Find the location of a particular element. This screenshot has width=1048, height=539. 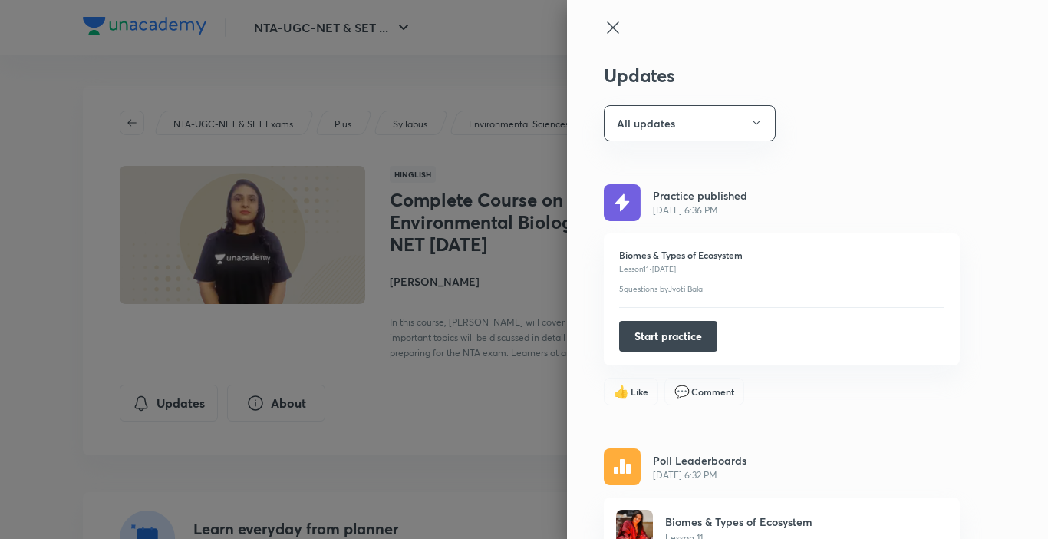

p: Poll Leaderboards is located at coordinates (700, 460).